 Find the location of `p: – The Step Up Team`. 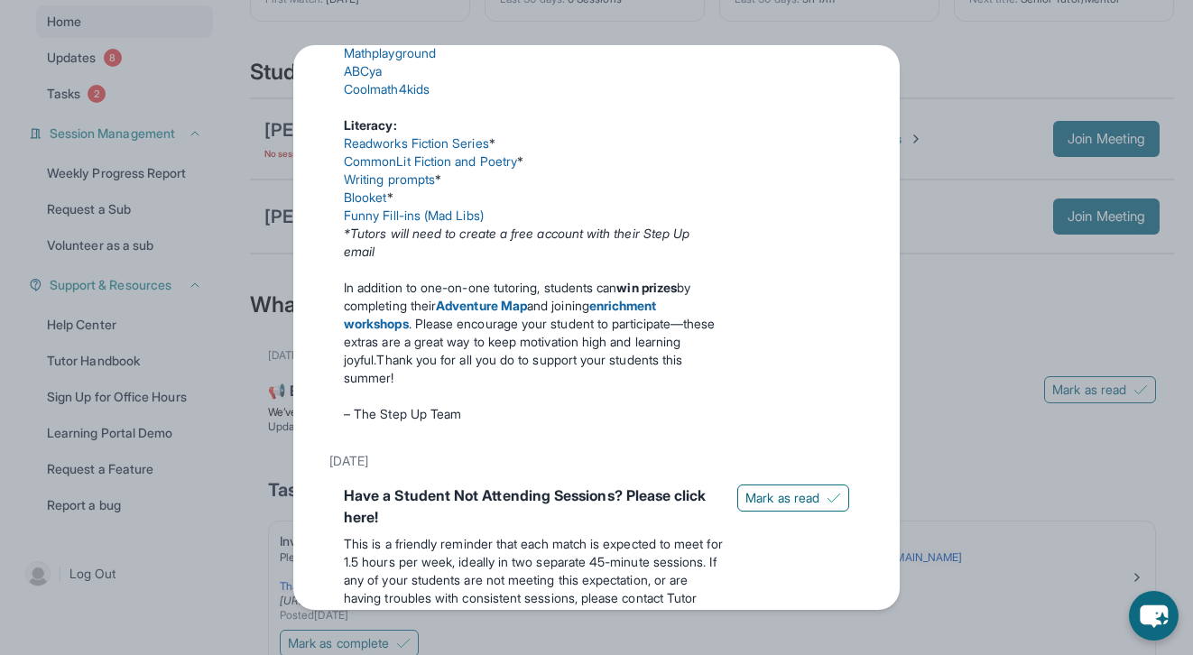

p: – The Step Up Team is located at coordinates (533, 414).